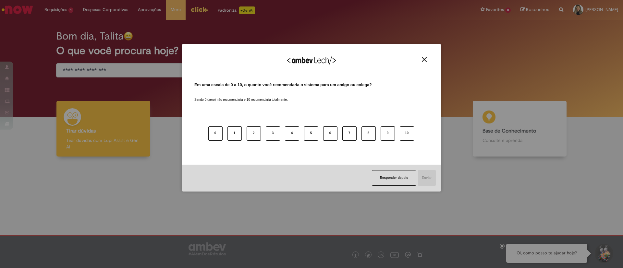 The image size is (623, 268). I want to click on button: 7, so click(350, 134).